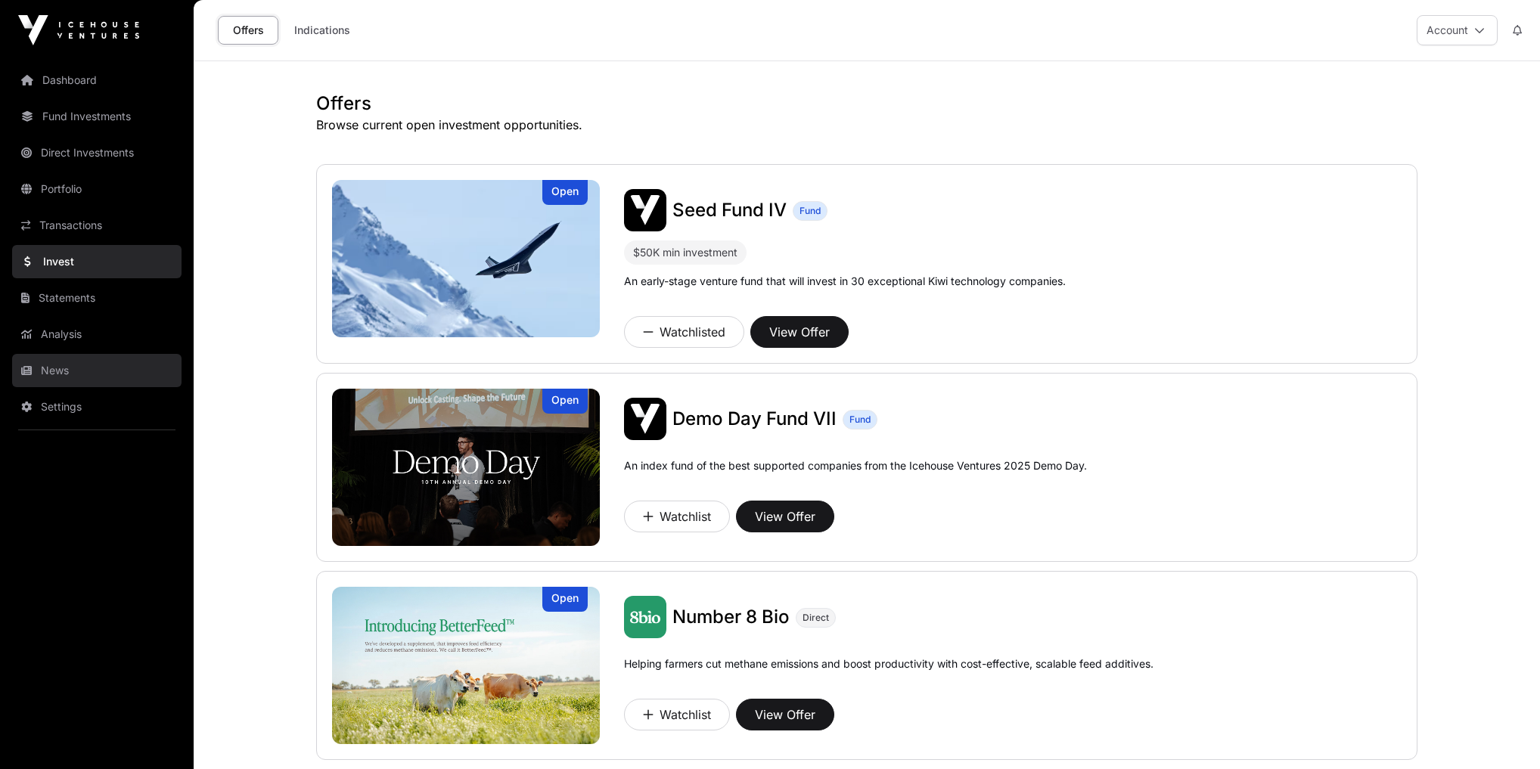  What do you see at coordinates (97, 371) in the screenshot?
I see `a: News` at bounding box center [97, 371].